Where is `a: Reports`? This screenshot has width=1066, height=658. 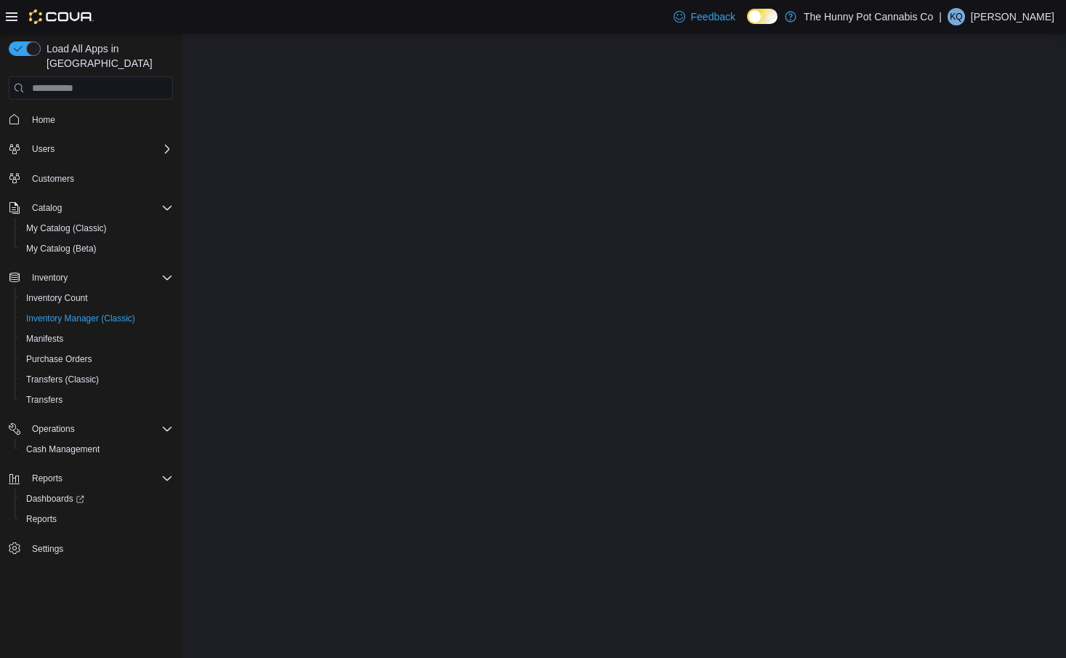 a: Reports is located at coordinates (41, 519).